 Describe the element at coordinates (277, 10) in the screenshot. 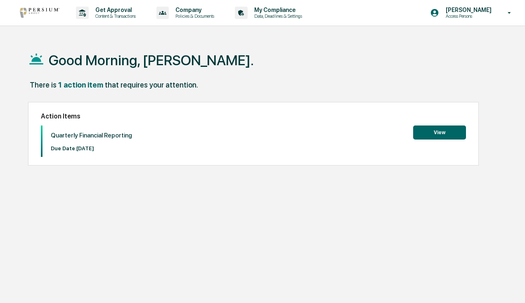

I see `p: My Compliance` at that location.